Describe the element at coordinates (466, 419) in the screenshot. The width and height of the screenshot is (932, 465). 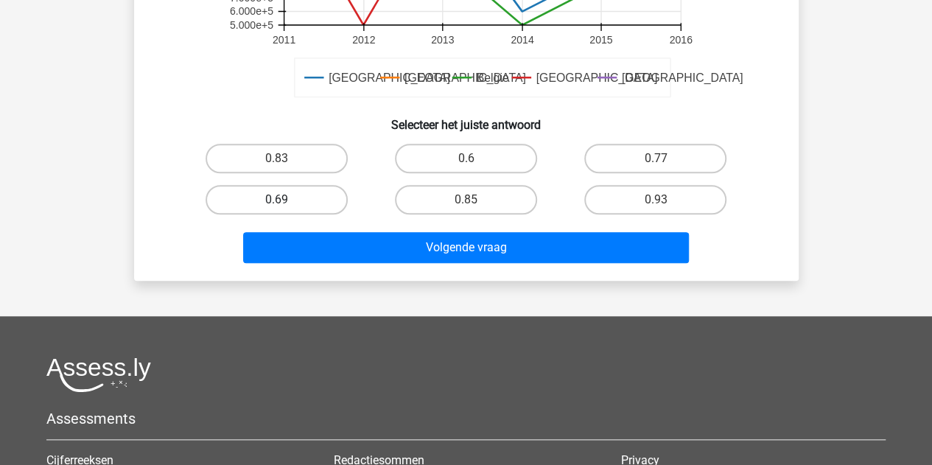
I see `h5: Assessments` at that location.